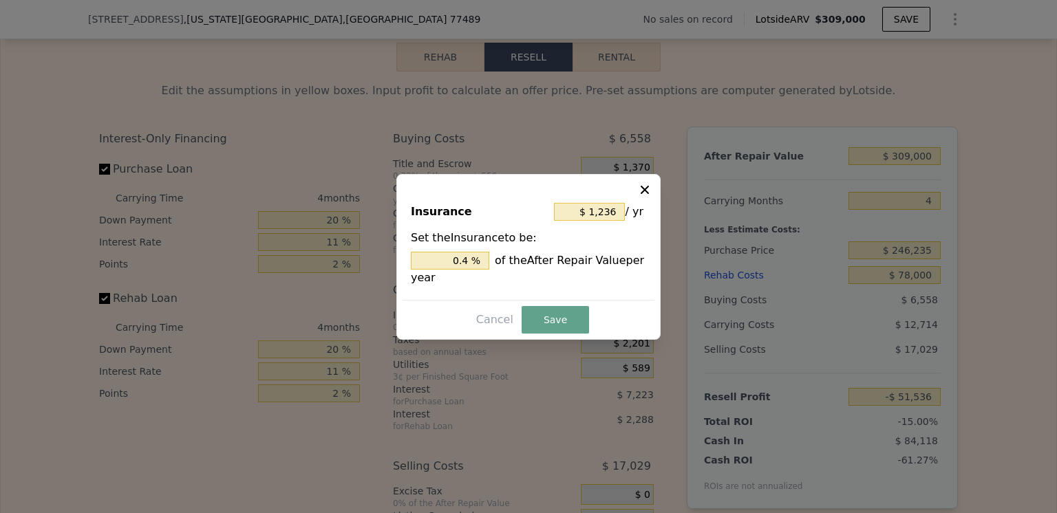 This screenshot has width=1057, height=513. I want to click on button: Save, so click(555, 320).